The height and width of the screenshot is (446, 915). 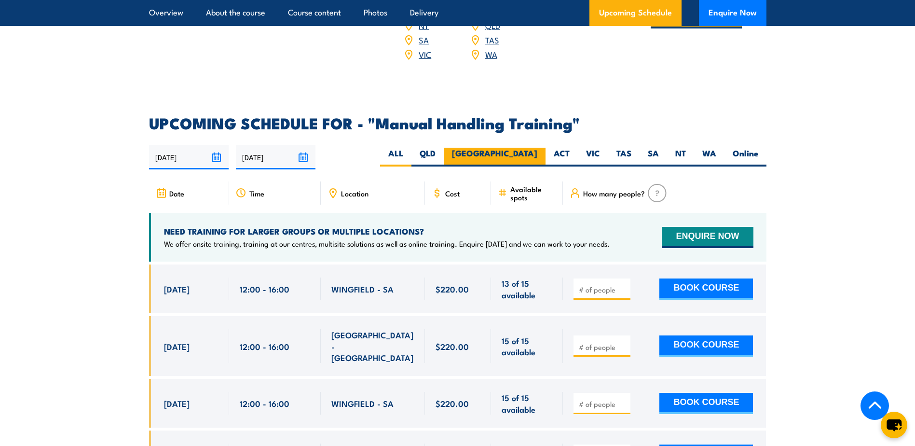 What do you see at coordinates (533, 193) in the screenshot?
I see `span: Available spots` at bounding box center [533, 193].